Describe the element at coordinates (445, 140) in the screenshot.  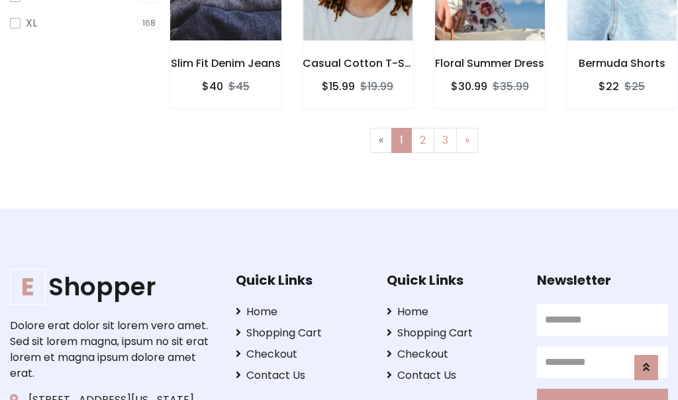
I see `a: 3` at that location.